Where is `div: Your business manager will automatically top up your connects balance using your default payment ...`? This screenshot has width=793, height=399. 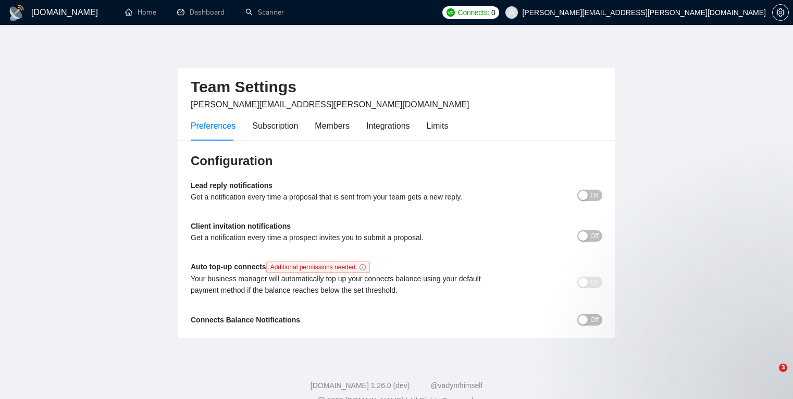
div: Your business manager will automatically top up your connects balance using your default payment ... is located at coordinates (345, 285).